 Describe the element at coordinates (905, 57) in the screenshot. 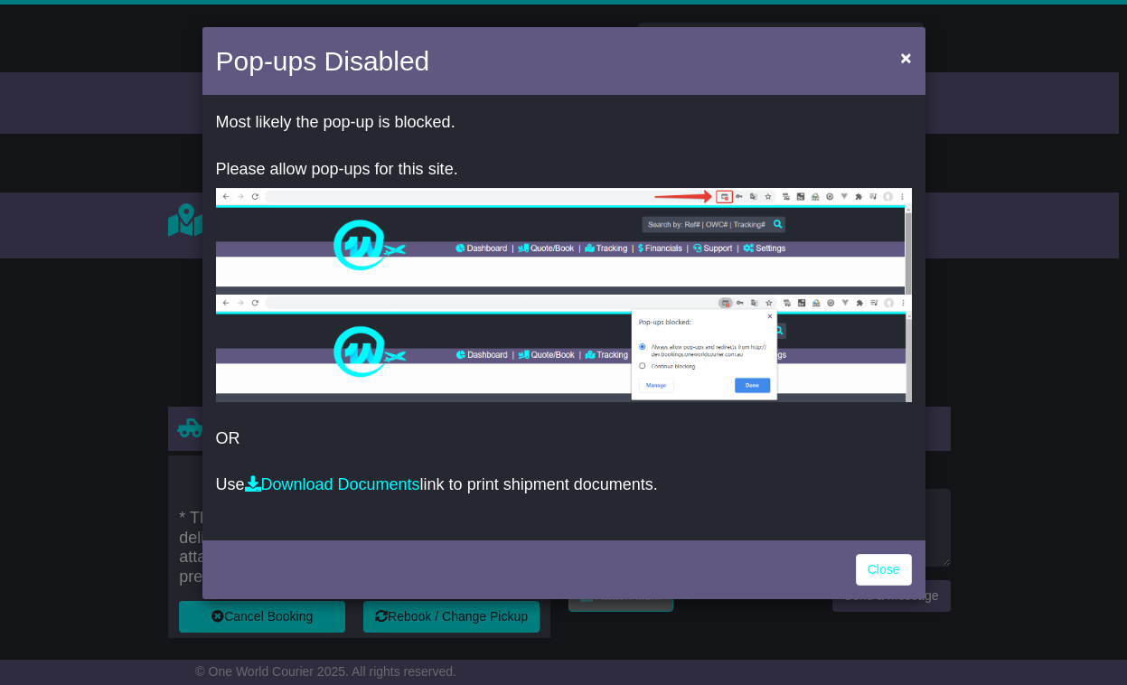

I see `button: Close` at that location.